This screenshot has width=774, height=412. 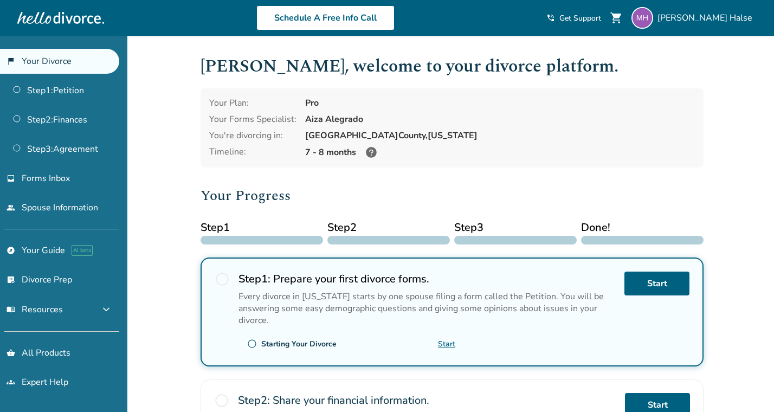 I want to click on a: Schedule A Free Info Call, so click(x=325, y=18).